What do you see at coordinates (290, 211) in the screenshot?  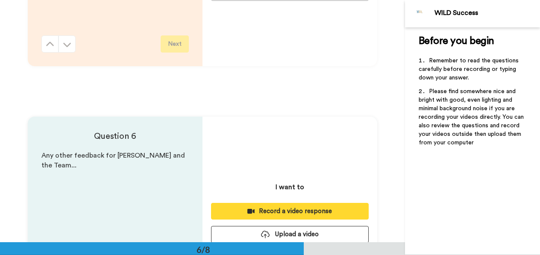 I see `div: Record a video response` at bounding box center [290, 211].